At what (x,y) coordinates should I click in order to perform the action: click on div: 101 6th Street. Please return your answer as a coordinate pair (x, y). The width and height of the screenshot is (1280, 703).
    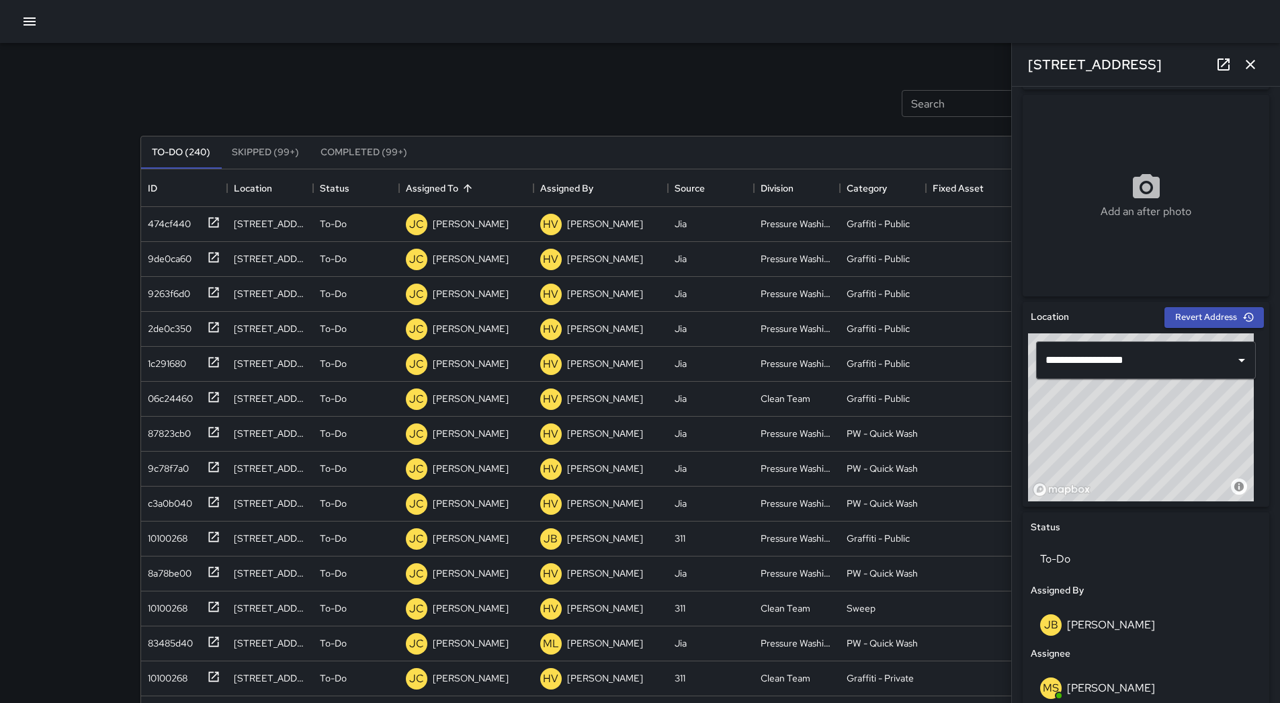
    Looking at the image, I should click on (270, 294).